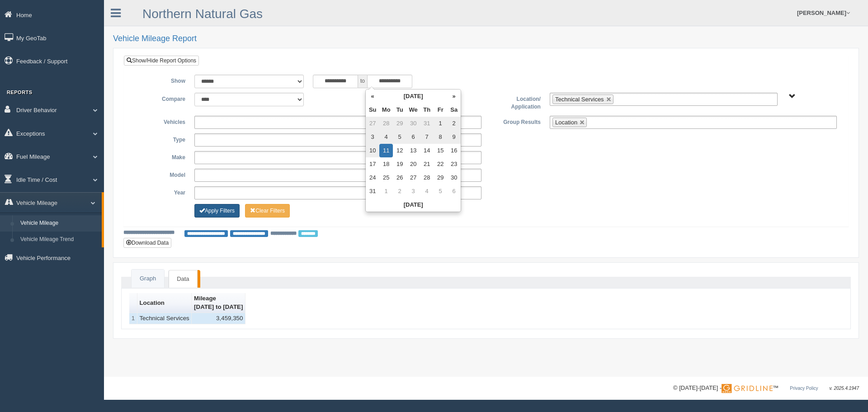 The height and width of the screenshot is (412, 868). What do you see at coordinates (373, 151) in the screenshot?
I see `td: 10` at bounding box center [373, 151].